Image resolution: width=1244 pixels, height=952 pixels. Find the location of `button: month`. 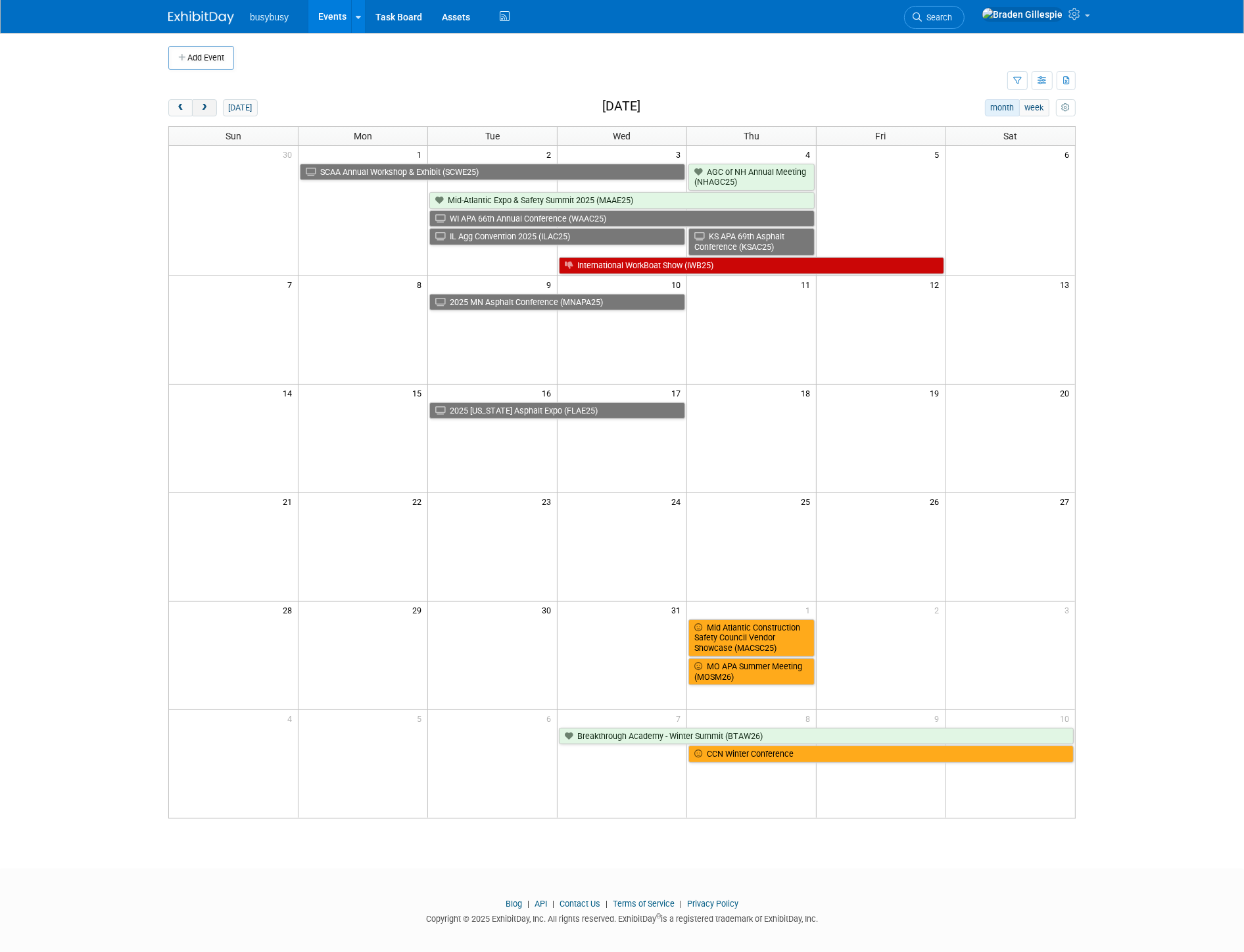

button: month is located at coordinates (1002, 108).